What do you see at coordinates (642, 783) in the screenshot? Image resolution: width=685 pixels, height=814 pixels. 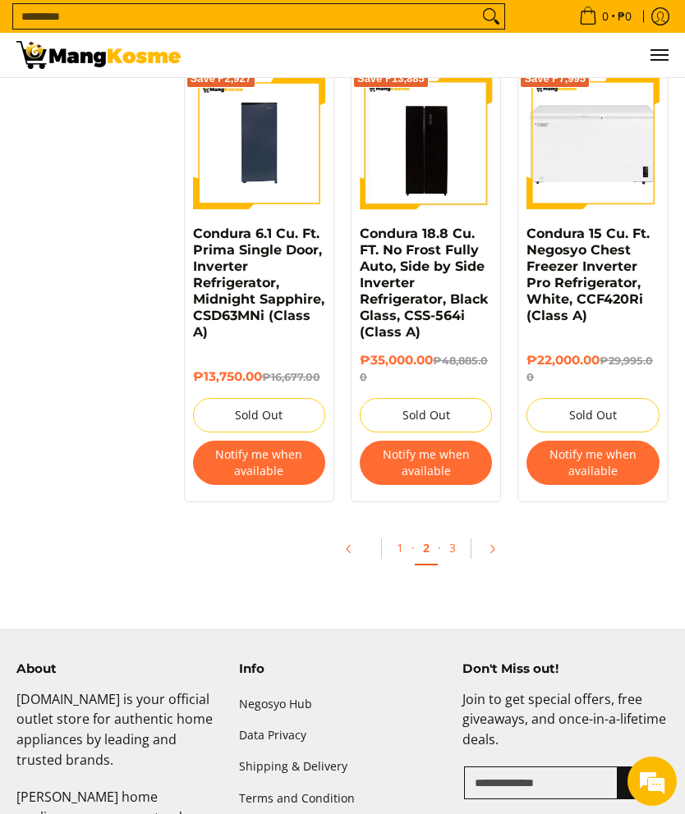 I see `button: Join` at bounding box center [642, 783].